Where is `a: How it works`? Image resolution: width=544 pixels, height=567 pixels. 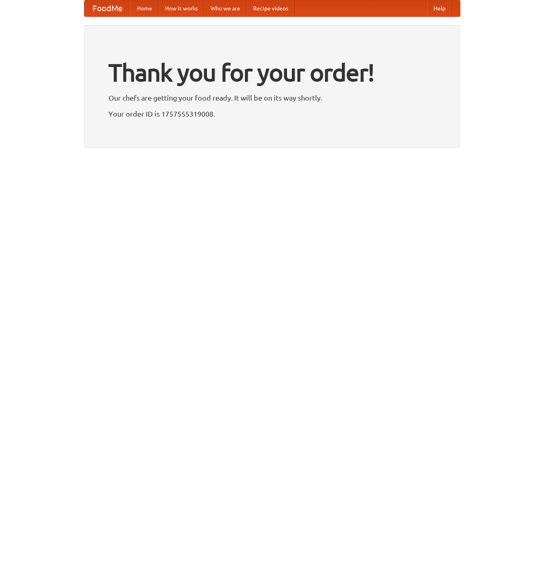 a: How it works is located at coordinates (181, 8).